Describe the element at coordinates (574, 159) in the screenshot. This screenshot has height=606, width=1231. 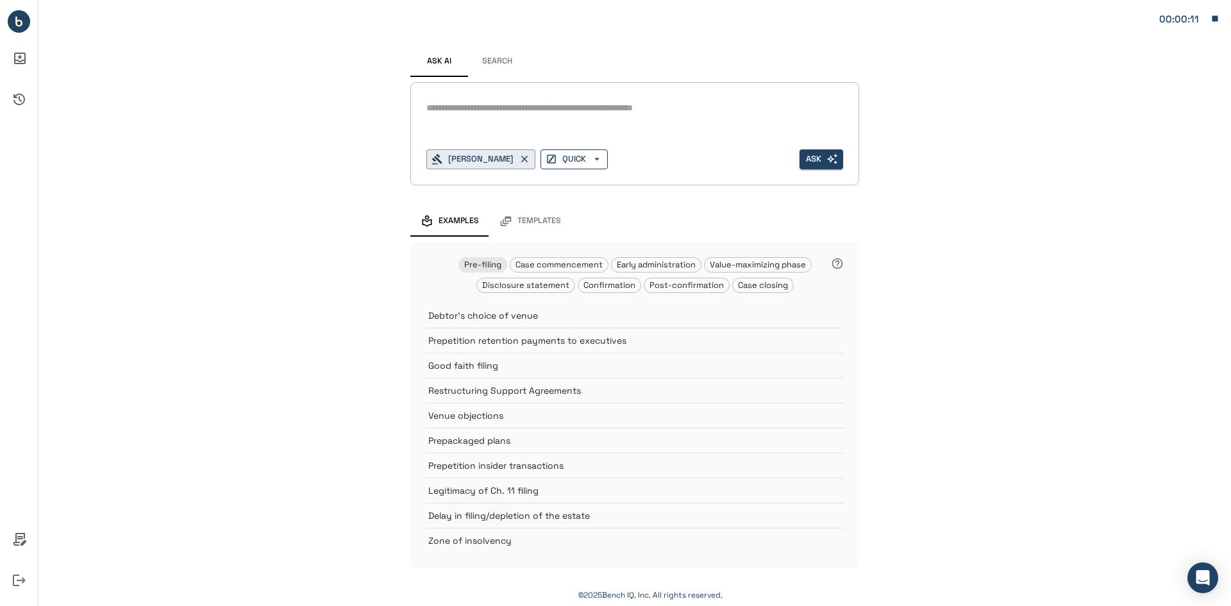
I see `button: QUICK` at that location.